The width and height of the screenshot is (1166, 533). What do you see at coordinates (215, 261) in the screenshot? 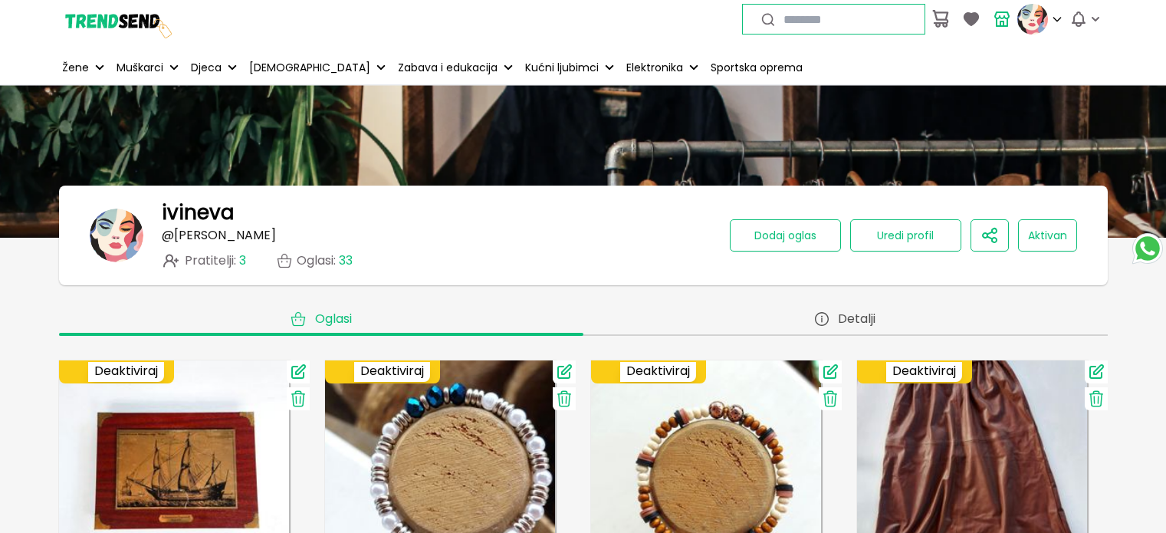
I see `span: Pratitelji :` at bounding box center [215, 261].